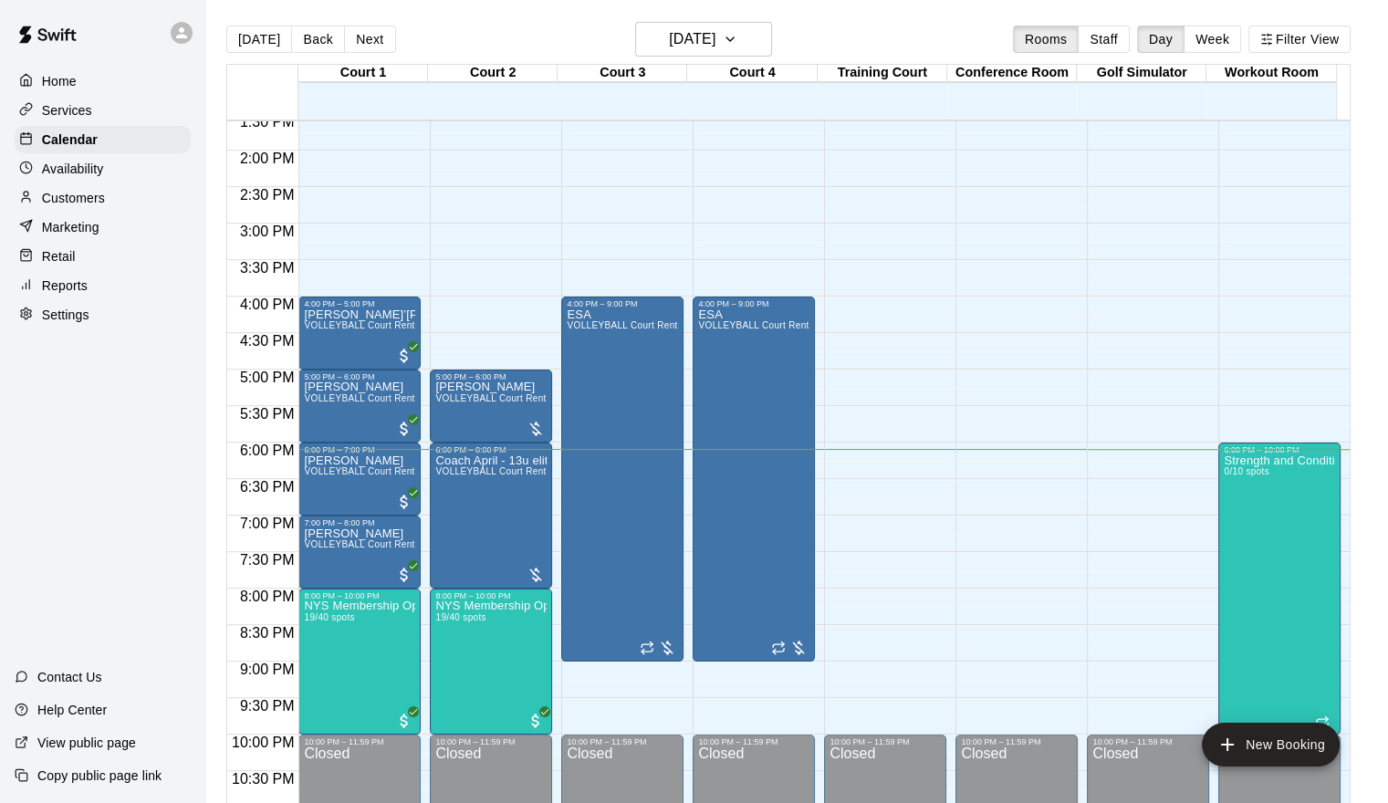 Image resolution: width=1388 pixels, height=803 pixels. I want to click on button: Staff, so click(1103, 39).